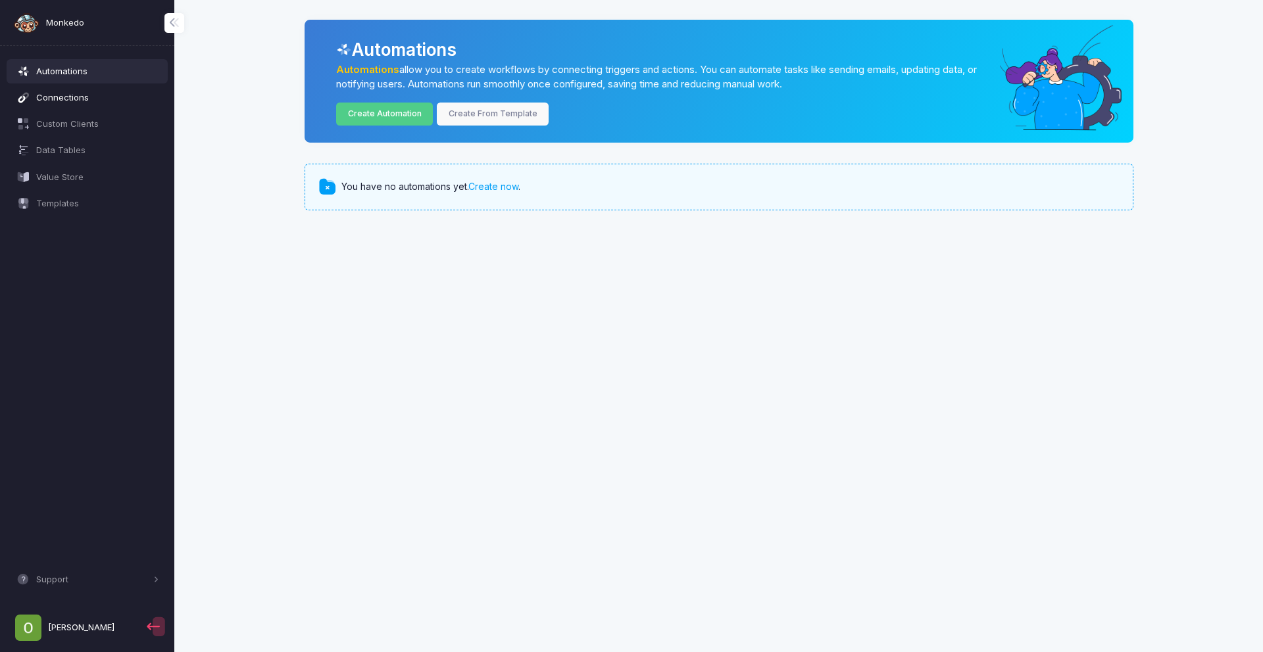 The width and height of the screenshot is (1263, 652). Describe the element at coordinates (97, 124) in the screenshot. I see `span: Custom Clients` at that location.